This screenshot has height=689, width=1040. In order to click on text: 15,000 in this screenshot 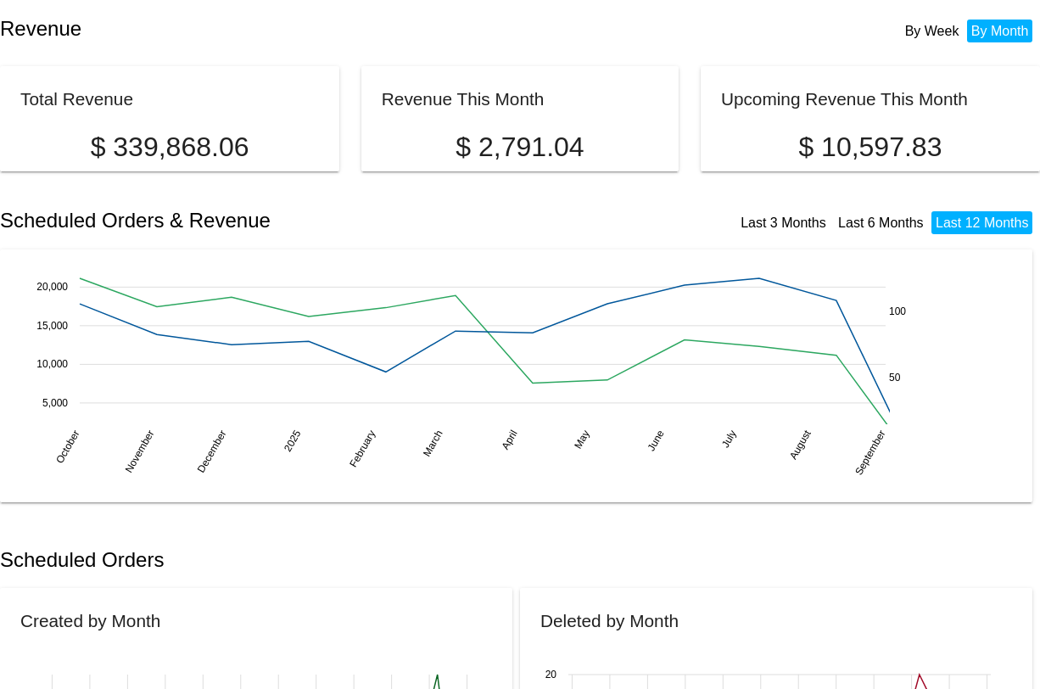, I will do `click(52, 325)`.